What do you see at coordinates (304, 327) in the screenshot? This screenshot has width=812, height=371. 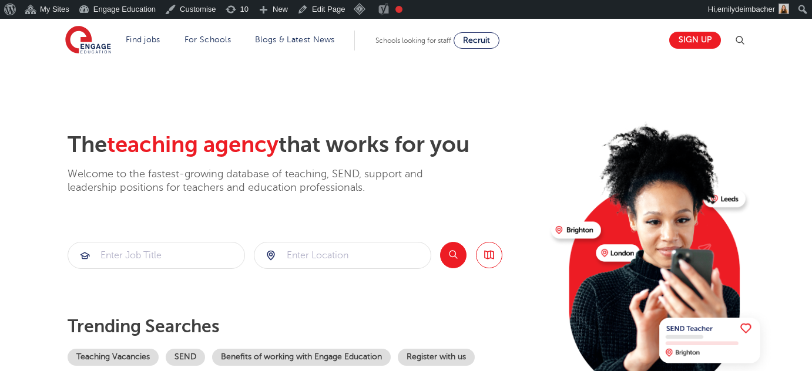 I see `p: Trending searches` at bounding box center [304, 327].